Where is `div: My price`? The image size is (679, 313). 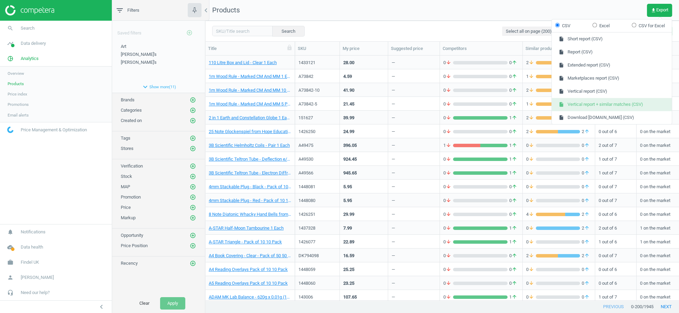 div: My price is located at coordinates (363, 49).